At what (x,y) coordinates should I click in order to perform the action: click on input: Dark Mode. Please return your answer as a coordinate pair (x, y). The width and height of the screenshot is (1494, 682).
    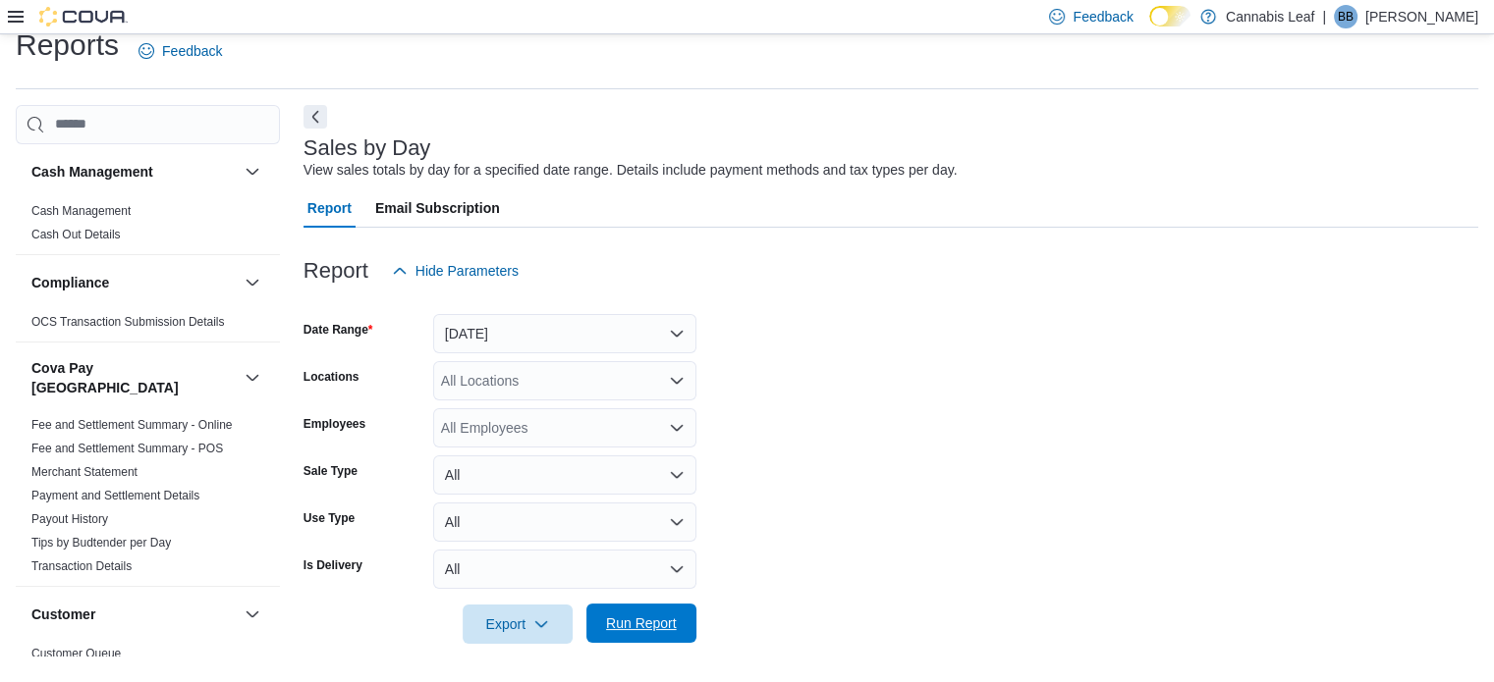
    Looking at the image, I should click on (1169, 16).